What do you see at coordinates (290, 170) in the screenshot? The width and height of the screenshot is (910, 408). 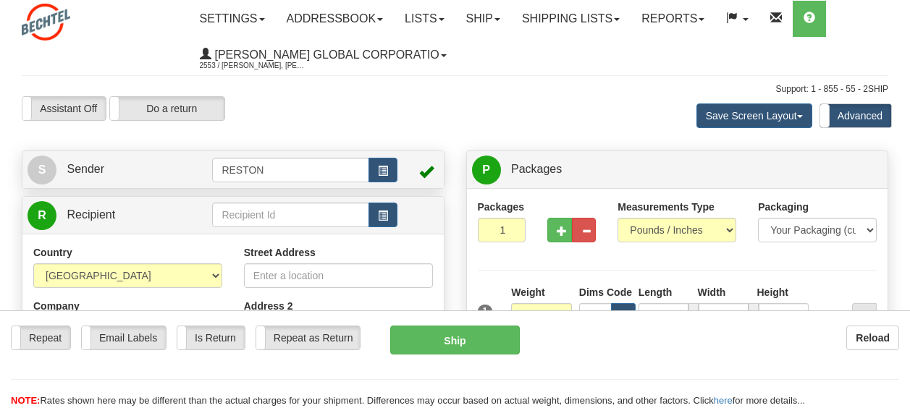 I see `input: Sender Id` at bounding box center [290, 170].